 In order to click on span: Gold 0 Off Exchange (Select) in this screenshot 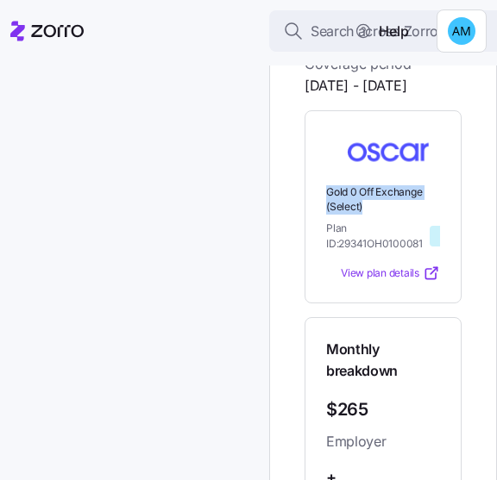, I will do `click(383, 200)`.